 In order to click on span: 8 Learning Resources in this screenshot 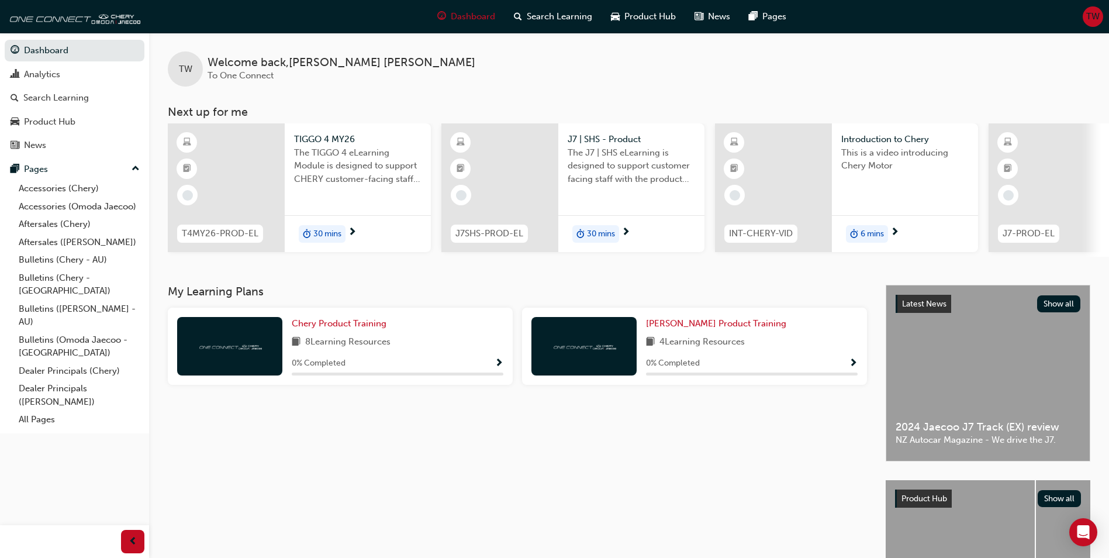, I will do `click(348, 342)`.